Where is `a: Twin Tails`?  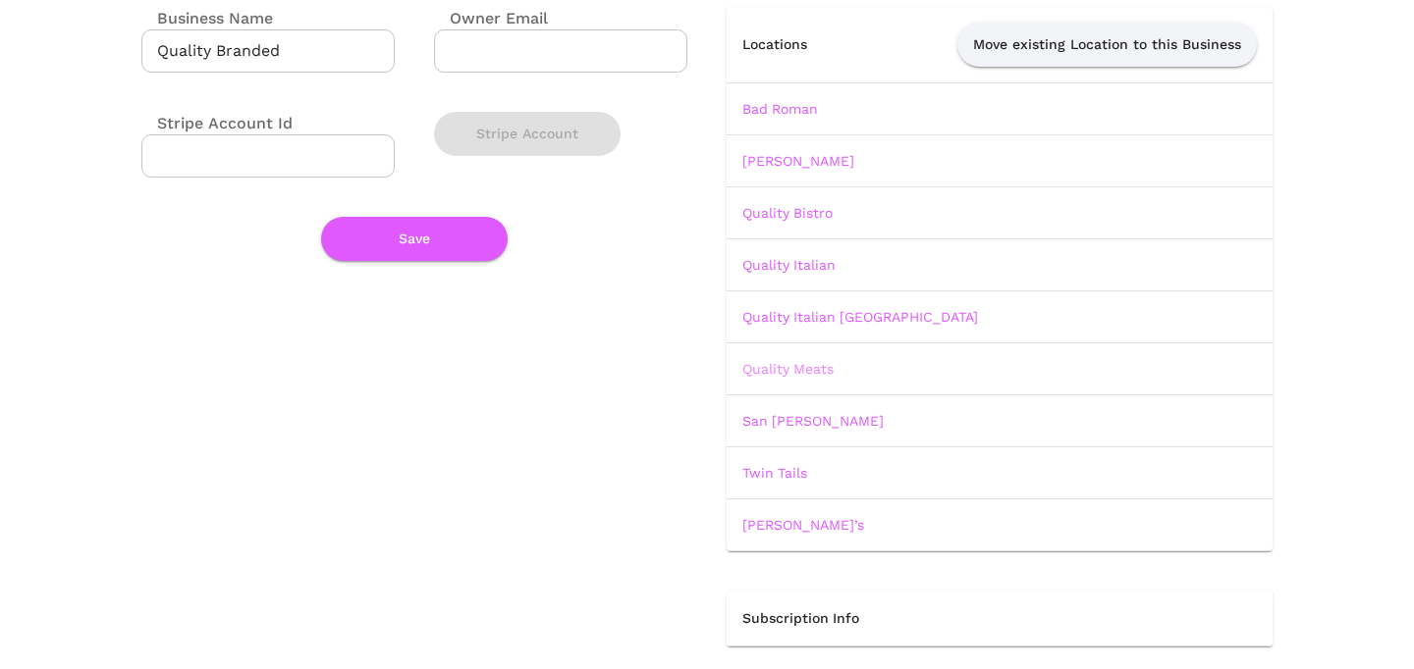 a: Twin Tails is located at coordinates (775, 473).